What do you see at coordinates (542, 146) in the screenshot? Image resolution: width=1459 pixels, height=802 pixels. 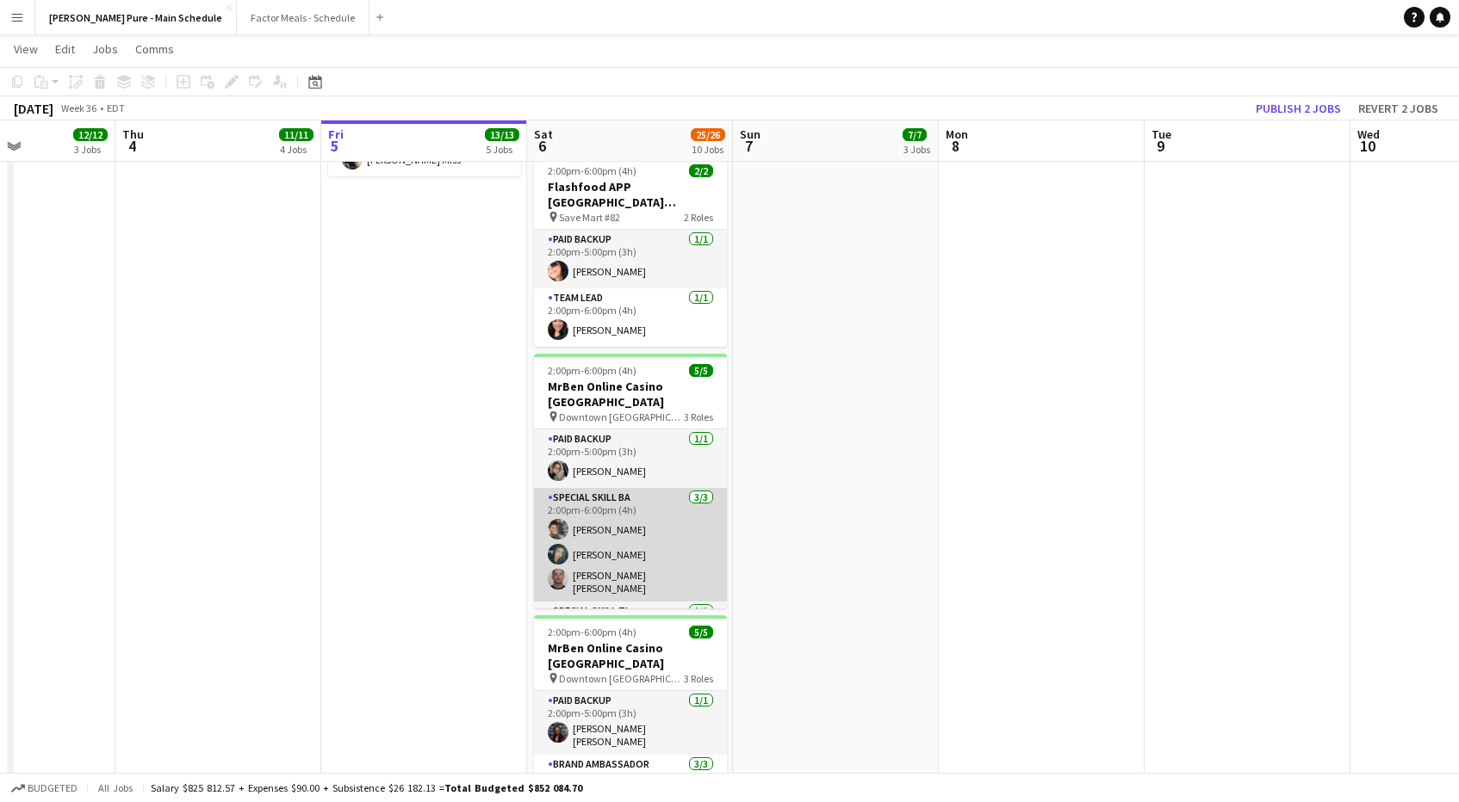 I see `span: 6` at bounding box center [542, 146].